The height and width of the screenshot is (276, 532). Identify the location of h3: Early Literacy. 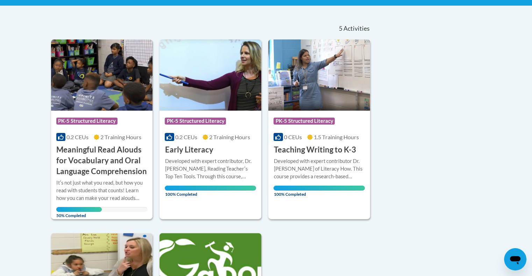
(189, 150).